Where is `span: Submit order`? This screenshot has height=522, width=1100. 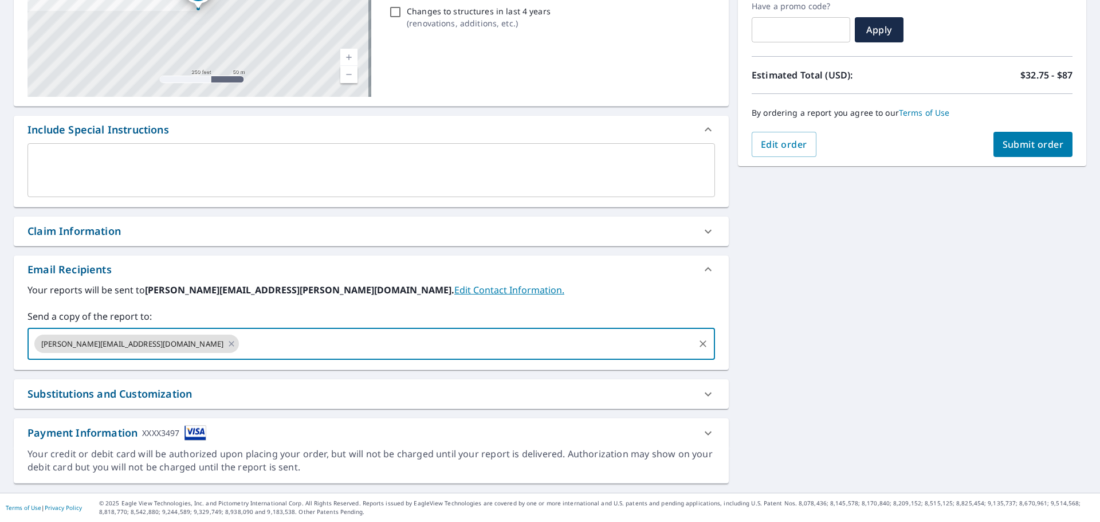 span: Submit order is located at coordinates (1033, 144).